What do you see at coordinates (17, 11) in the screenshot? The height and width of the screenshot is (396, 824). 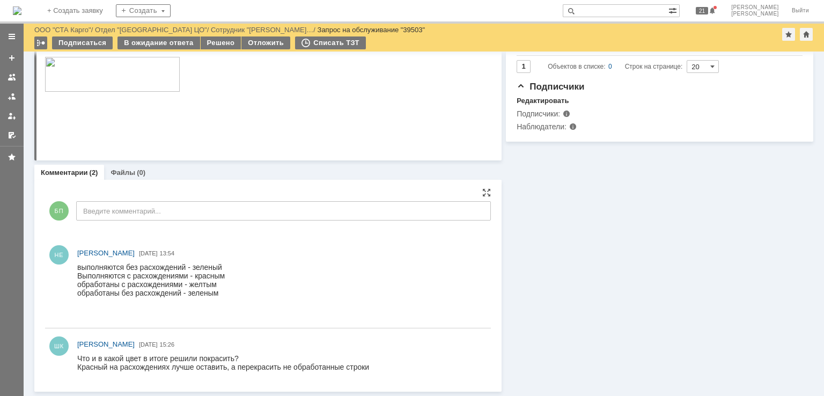 I see `img: logo` at bounding box center [17, 11].